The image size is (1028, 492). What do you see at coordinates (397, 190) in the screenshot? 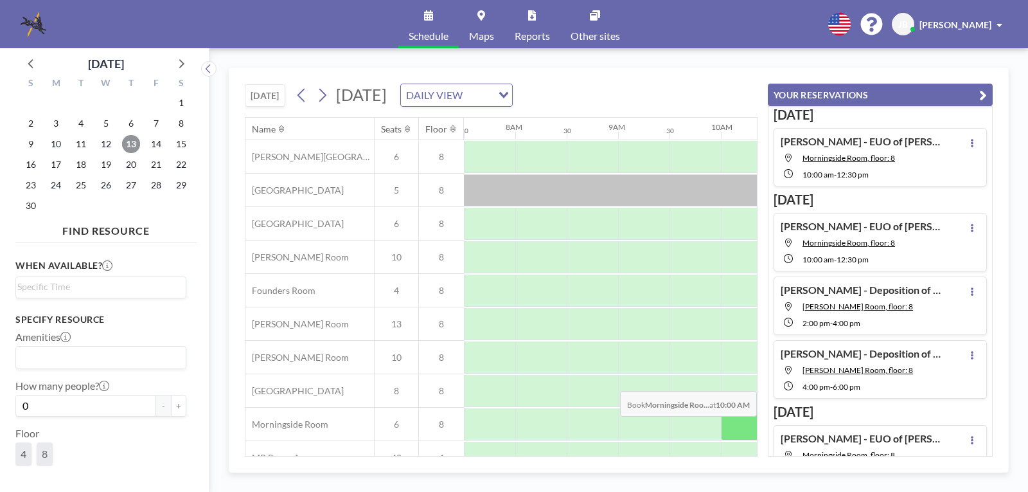
I see `span: 5` at bounding box center [397, 190].